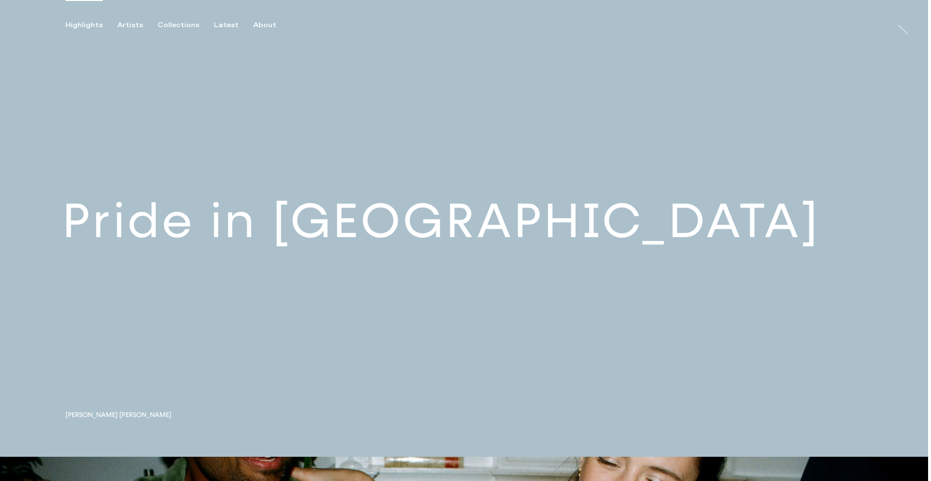  Describe the element at coordinates (186, 25) in the screenshot. I see `button: Collections` at that location.